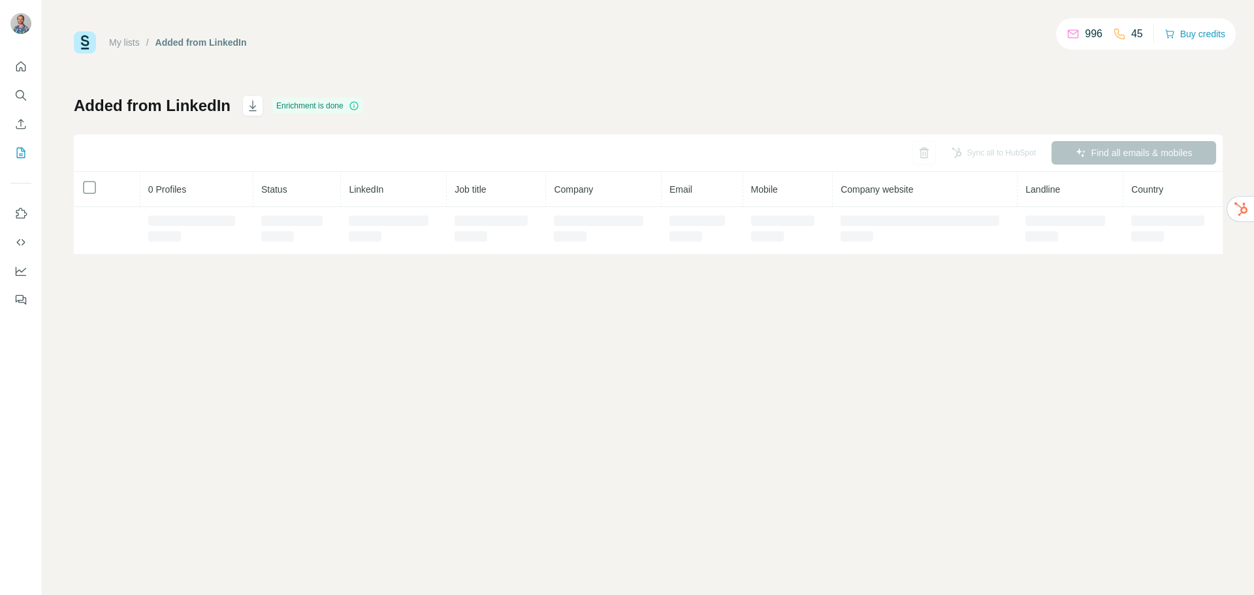 The width and height of the screenshot is (1254, 595). Describe the element at coordinates (152, 106) in the screenshot. I see `h1: Added from LinkedIn` at that location.